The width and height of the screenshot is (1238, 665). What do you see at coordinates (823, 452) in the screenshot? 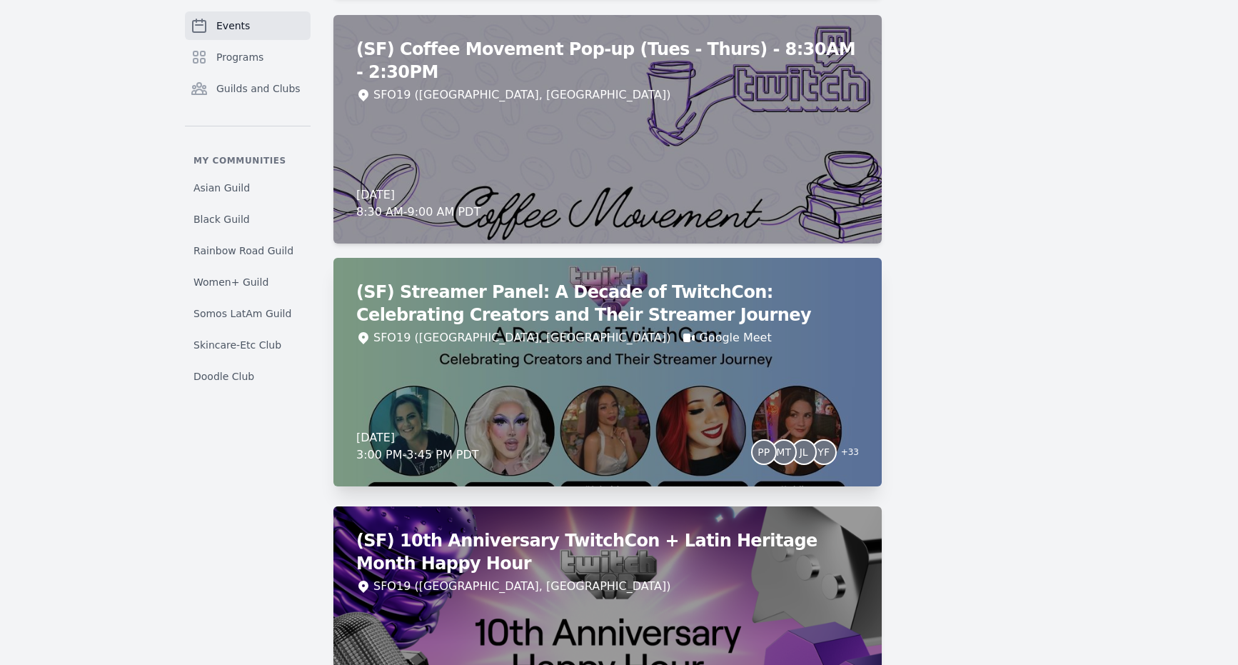
I see `span: YF` at bounding box center [823, 452].